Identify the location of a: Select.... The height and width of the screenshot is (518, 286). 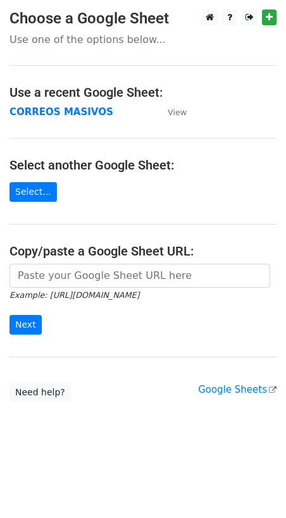
(33, 192).